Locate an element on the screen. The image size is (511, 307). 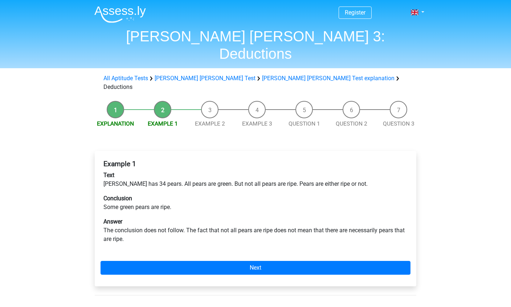
b: Answer is located at coordinates (113, 222).